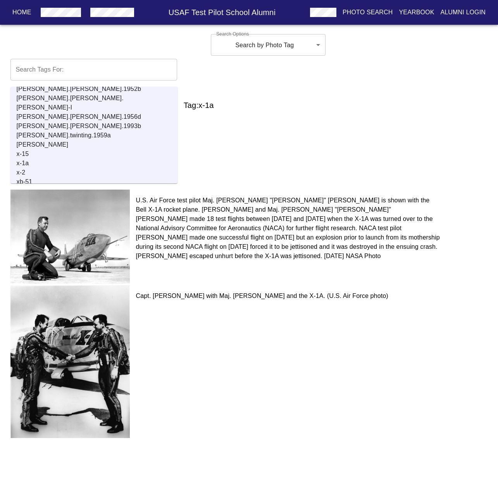 The image size is (498, 486). What do you see at coordinates (70, 362) in the screenshot?
I see `img: Capt. Chuck Yeager with Maj. Arthur Murray and the X-1A. (U.S. Air Force photo)` at bounding box center [70, 362].